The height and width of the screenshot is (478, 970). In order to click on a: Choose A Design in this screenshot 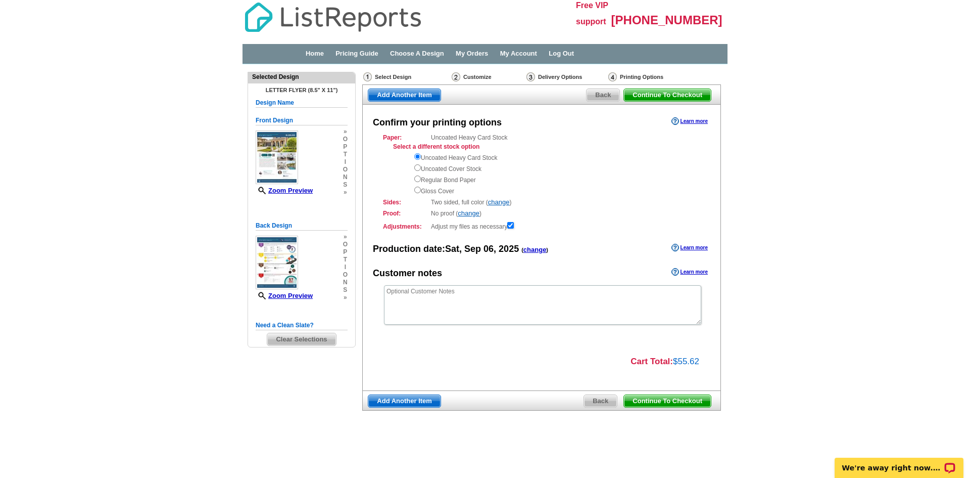, I will do `click(417, 53)`.